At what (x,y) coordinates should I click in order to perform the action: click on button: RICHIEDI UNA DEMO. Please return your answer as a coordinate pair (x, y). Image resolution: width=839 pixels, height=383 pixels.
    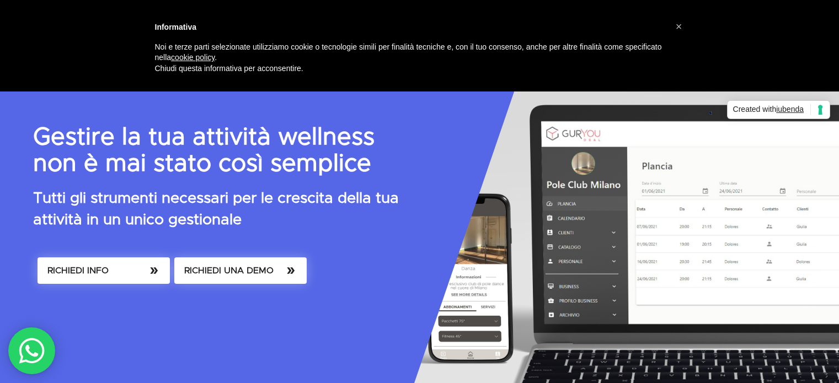
    Looking at the image, I should click on (240, 271).